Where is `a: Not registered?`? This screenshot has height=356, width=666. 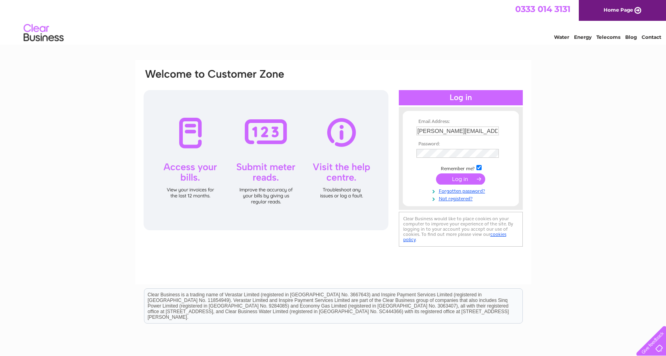 a: Not registered? is located at coordinates (462, 198).